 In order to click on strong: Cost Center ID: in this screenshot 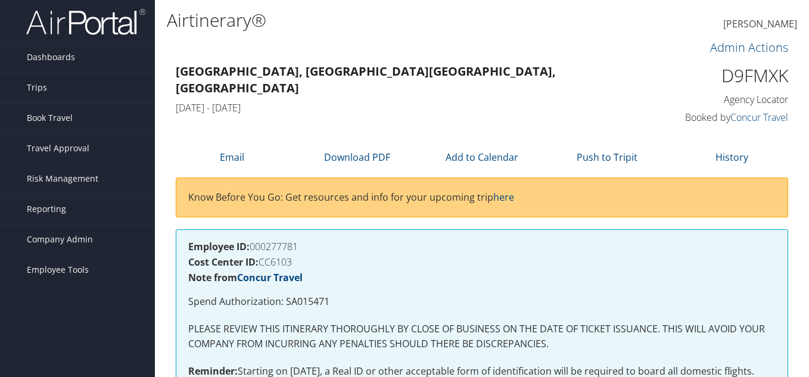, I will do `click(223, 262)`.